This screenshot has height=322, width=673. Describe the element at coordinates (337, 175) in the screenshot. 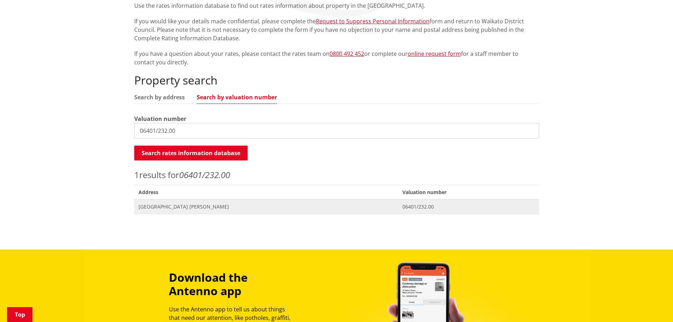

I see `p: results for` at that location.